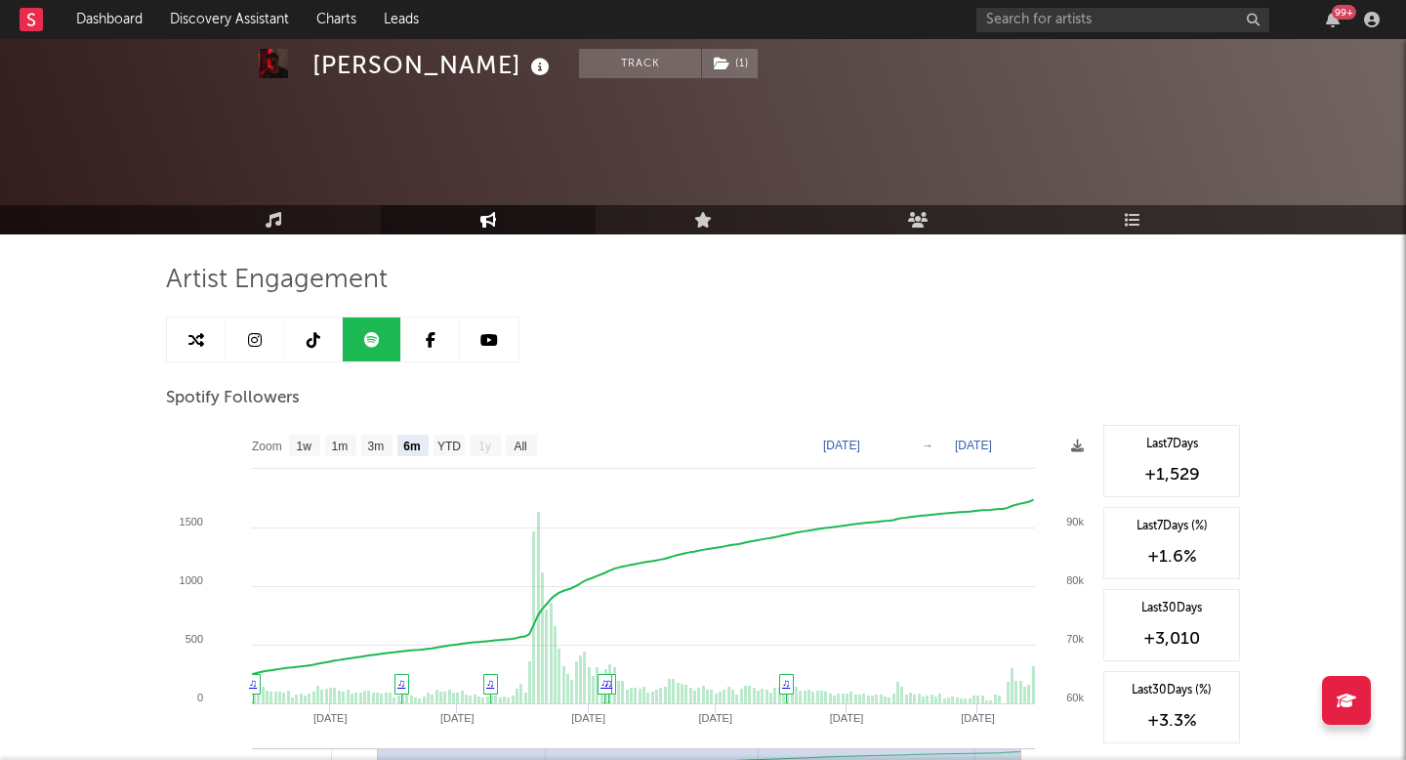  I want to click on div: Last 7 Days, so click(1172, 444).